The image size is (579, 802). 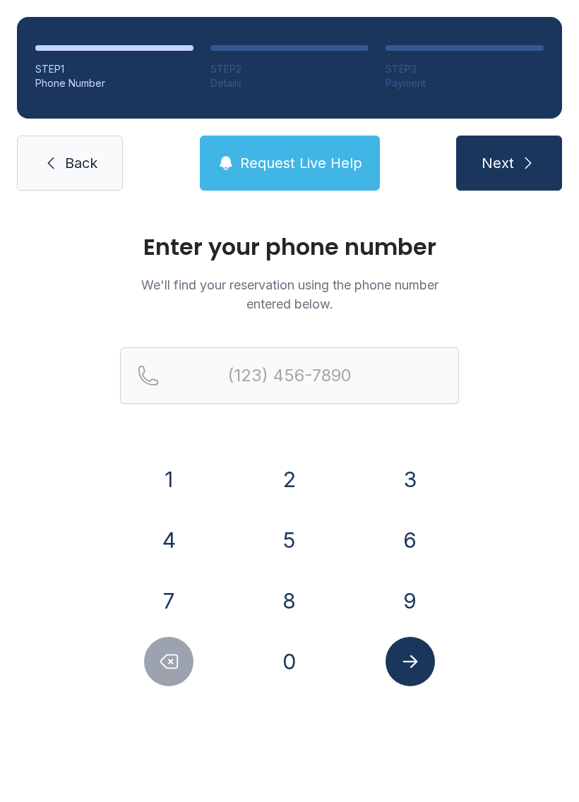 What do you see at coordinates (114, 83) in the screenshot?
I see `div: Phone Number` at bounding box center [114, 83].